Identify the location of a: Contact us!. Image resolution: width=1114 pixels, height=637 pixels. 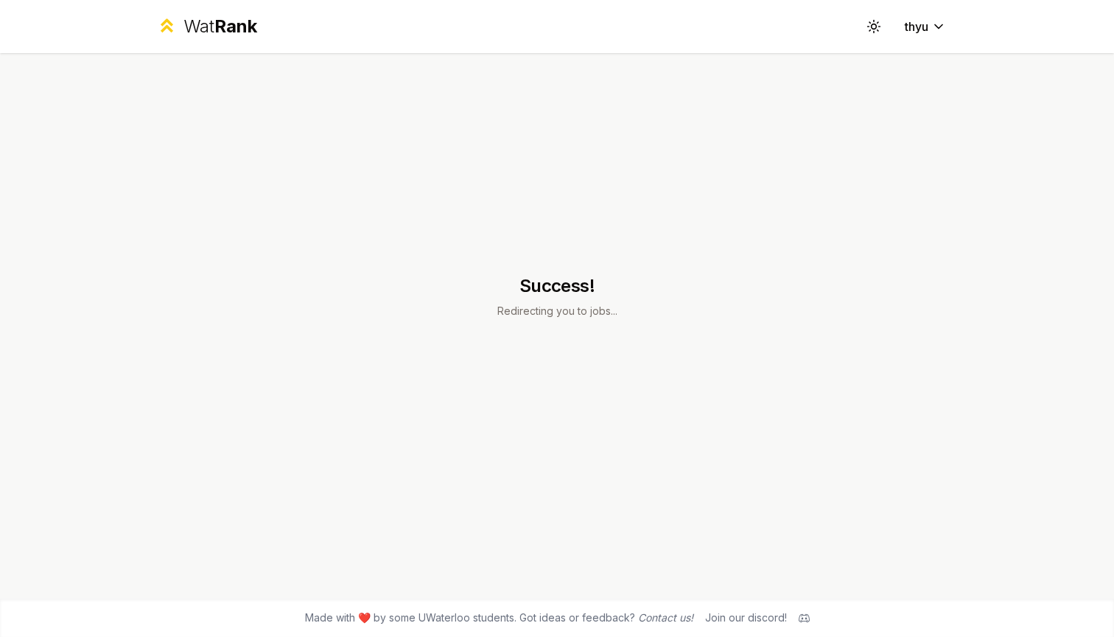
(665, 617).